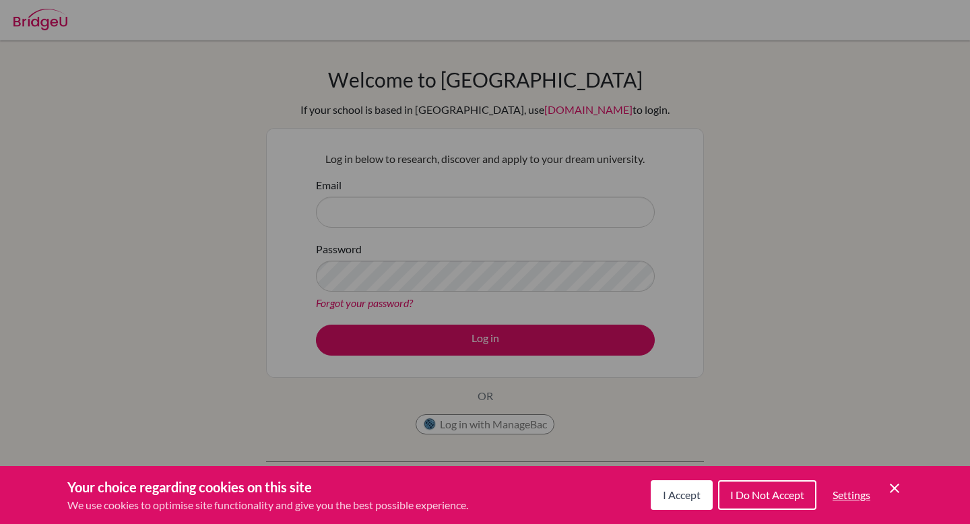  What do you see at coordinates (894, 488) in the screenshot?
I see `button: Save and close` at bounding box center [894, 488].